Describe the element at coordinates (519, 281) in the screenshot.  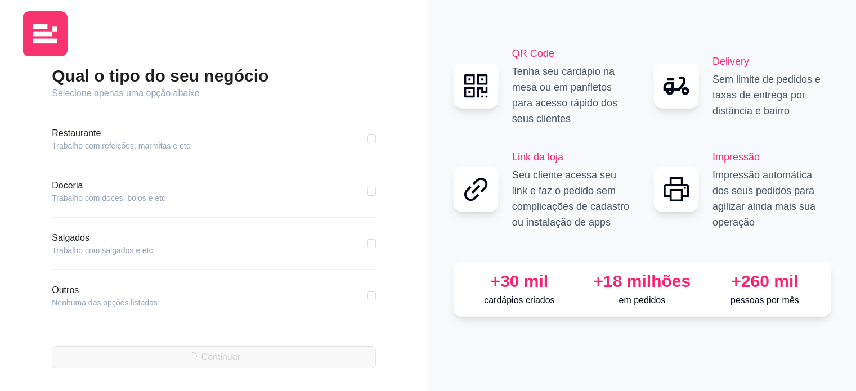
I see `div: +30 mil` at that location.